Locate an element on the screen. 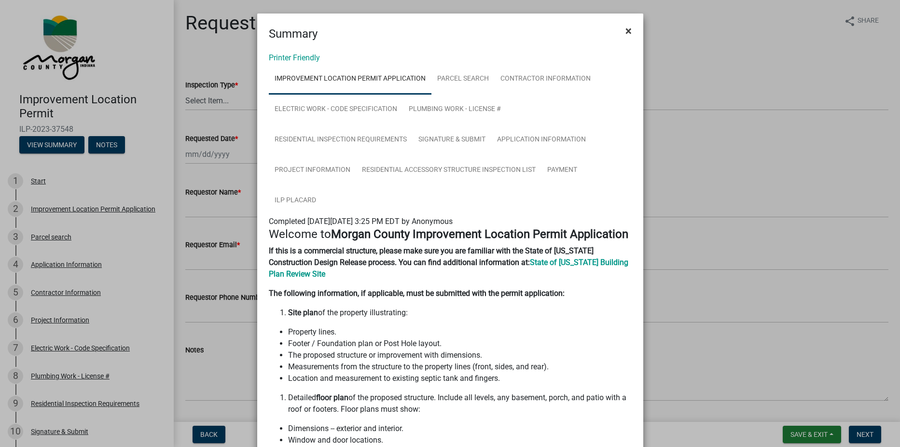 This screenshot has height=447, width=900. a: Contractor Information is located at coordinates (545, 79).